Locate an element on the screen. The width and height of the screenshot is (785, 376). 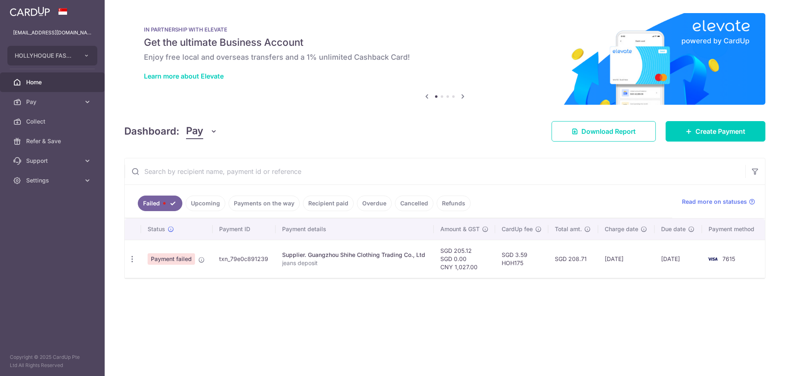
button: HOLLYHOQUE FASHION (PTE. LTD.) is located at coordinates (52, 56).